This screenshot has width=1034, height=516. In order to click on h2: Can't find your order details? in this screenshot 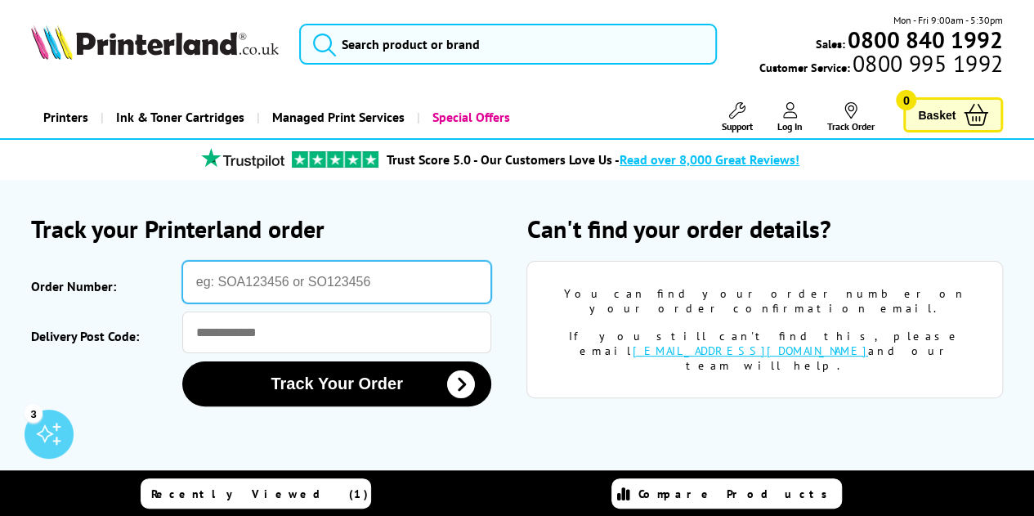, I will do `click(764, 228)`.